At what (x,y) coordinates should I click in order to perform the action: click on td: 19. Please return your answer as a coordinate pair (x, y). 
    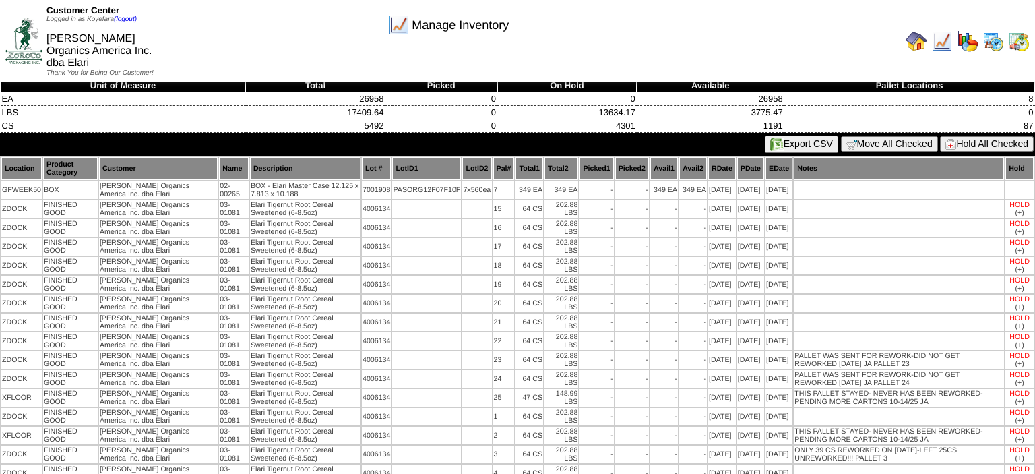
    Looking at the image, I should click on (504, 284).